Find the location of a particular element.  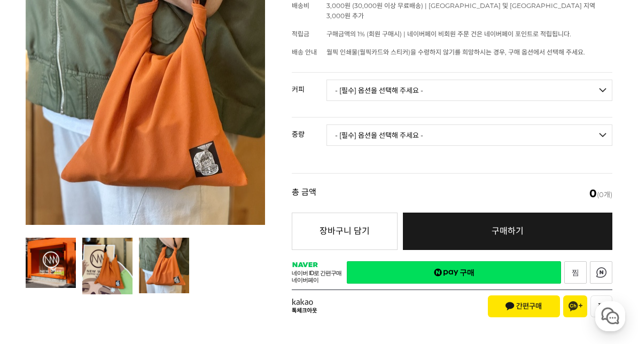

span: 채널 추가 is located at coordinates (576, 306).